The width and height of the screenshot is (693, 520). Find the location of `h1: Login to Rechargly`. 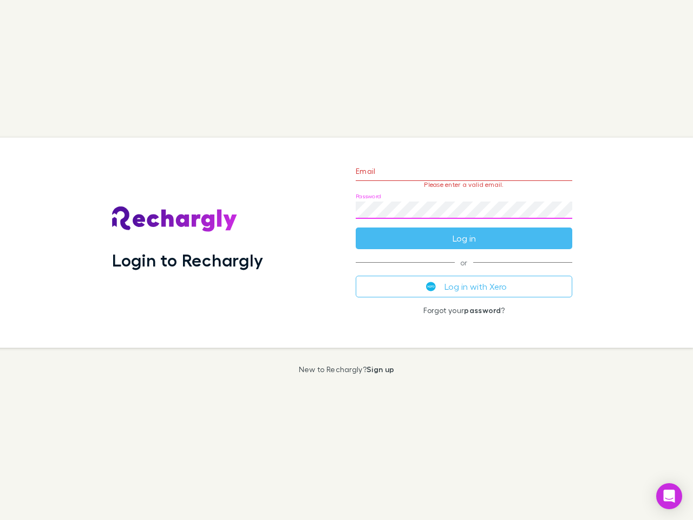

h1: Login to Rechargly is located at coordinates (187, 260).